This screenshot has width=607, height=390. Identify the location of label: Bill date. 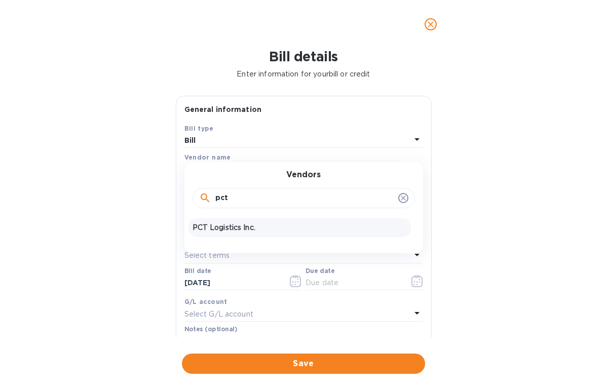
(198, 271).